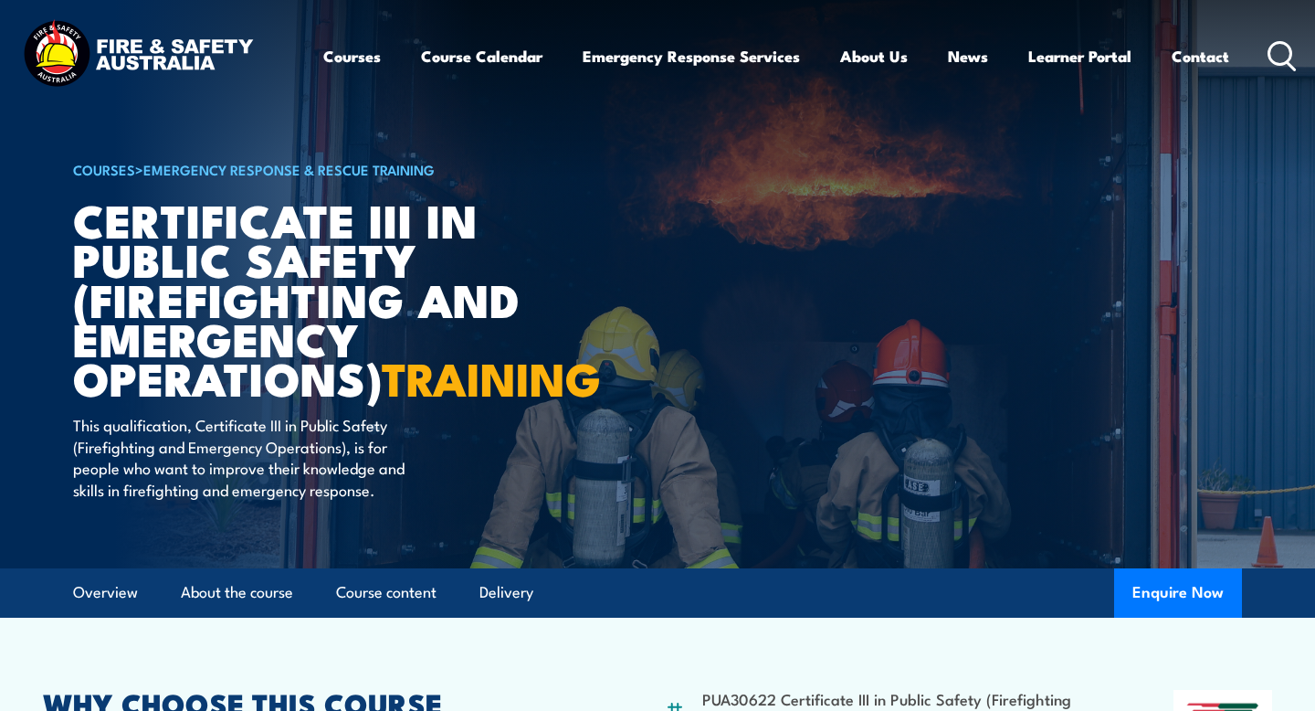 This screenshot has height=711, width=1315. I want to click on strong: TRAINING, so click(491, 376).